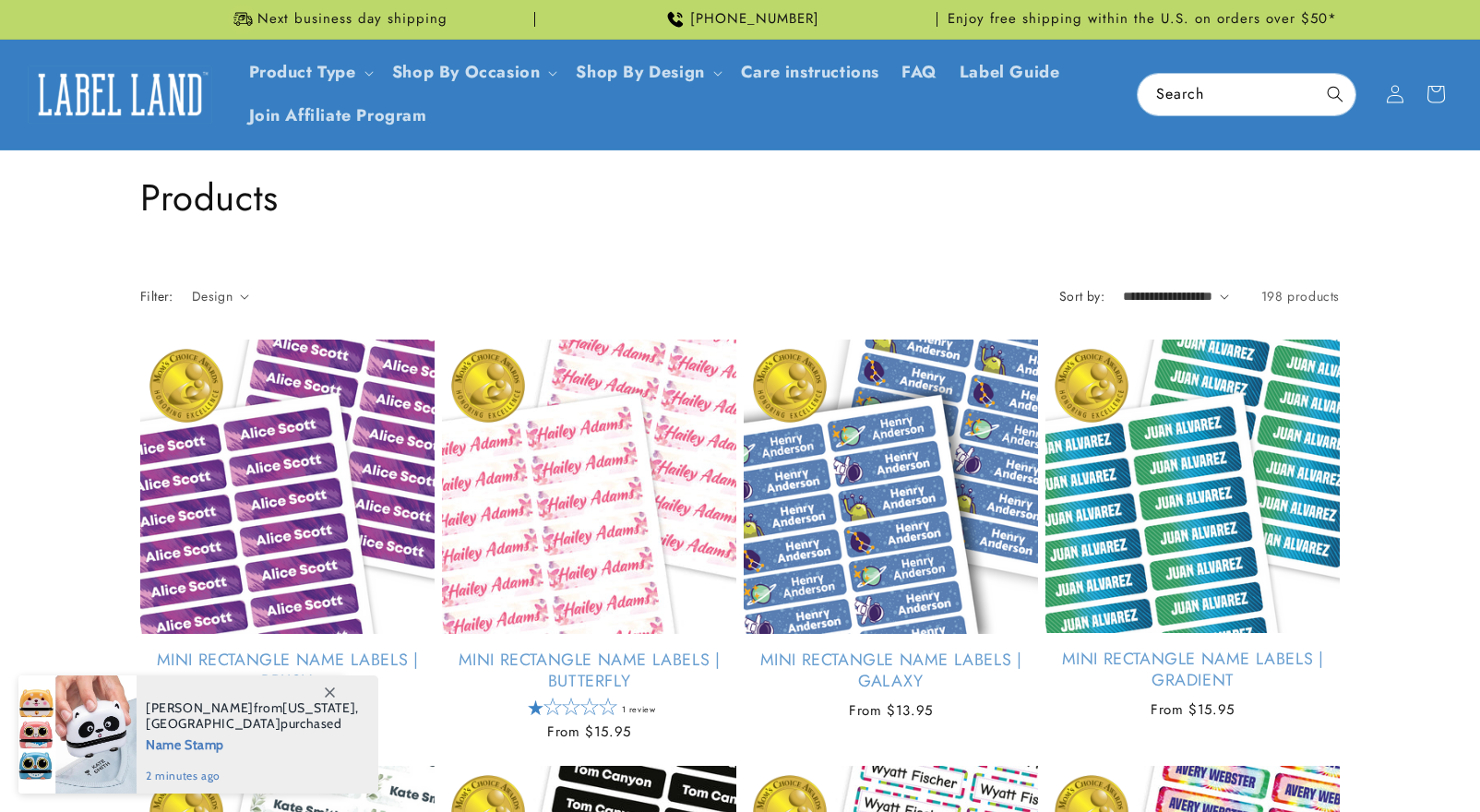 The height and width of the screenshot is (812, 1480). Describe the element at coordinates (221, 296) in the screenshot. I see `summary: Design (0 selected)` at that location.